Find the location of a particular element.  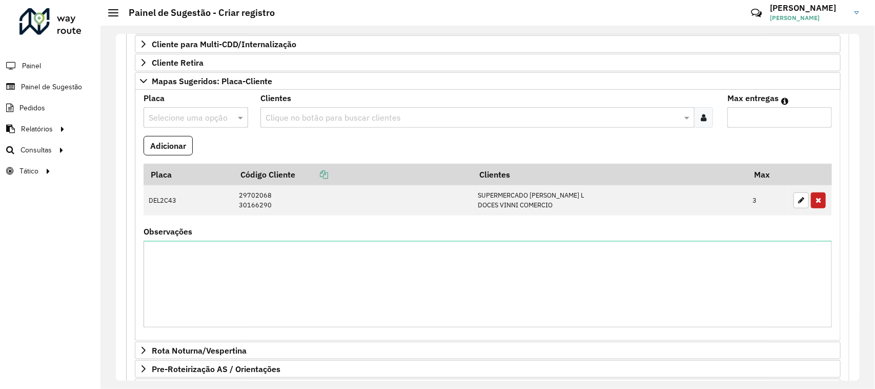

span: Mapas Sugeridos: Placa-Cliente is located at coordinates (212, 81).